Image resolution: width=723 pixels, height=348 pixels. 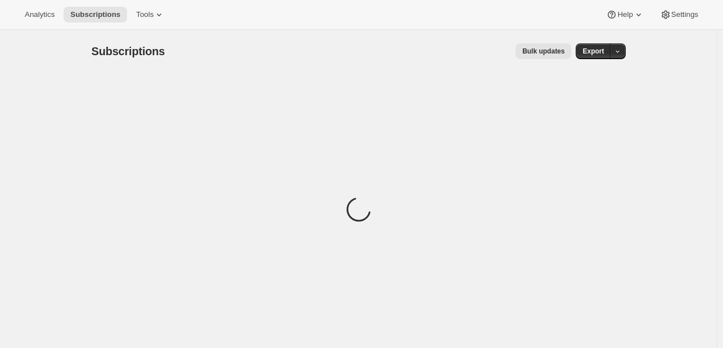 What do you see at coordinates (95, 15) in the screenshot?
I see `button: Subscriptions` at bounding box center [95, 15].